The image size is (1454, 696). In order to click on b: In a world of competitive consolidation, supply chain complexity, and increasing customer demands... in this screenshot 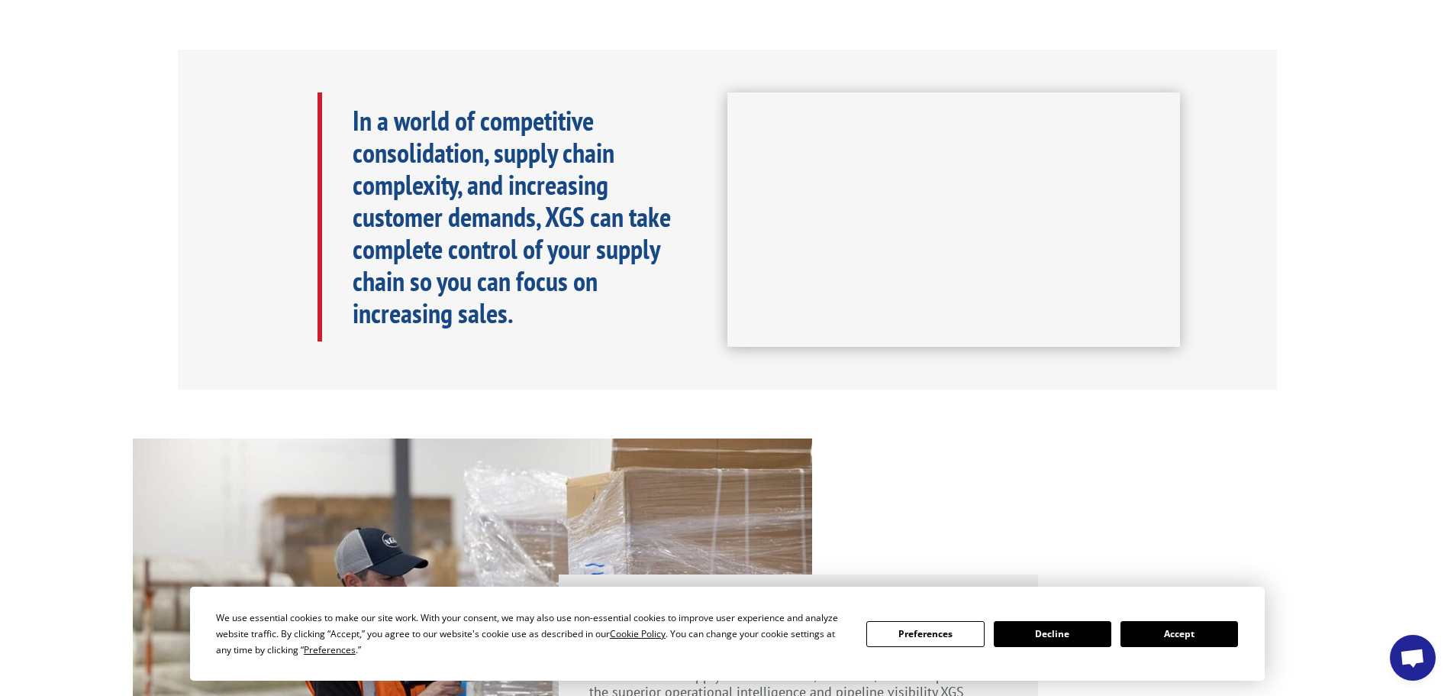, I will do `click(512, 216)`.